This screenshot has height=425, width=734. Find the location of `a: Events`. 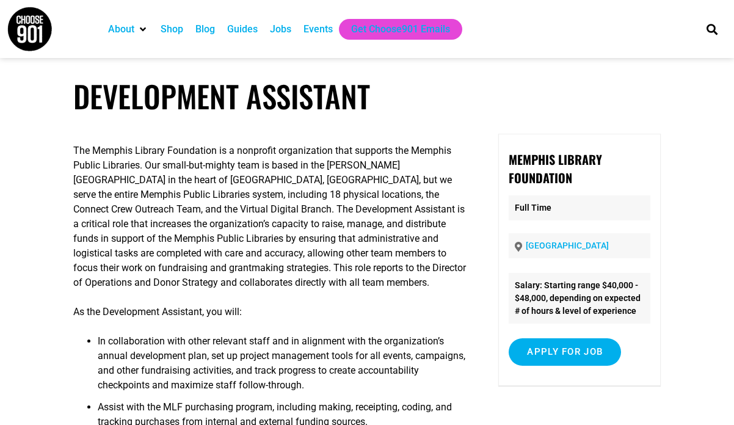

a: Events is located at coordinates (318, 29).